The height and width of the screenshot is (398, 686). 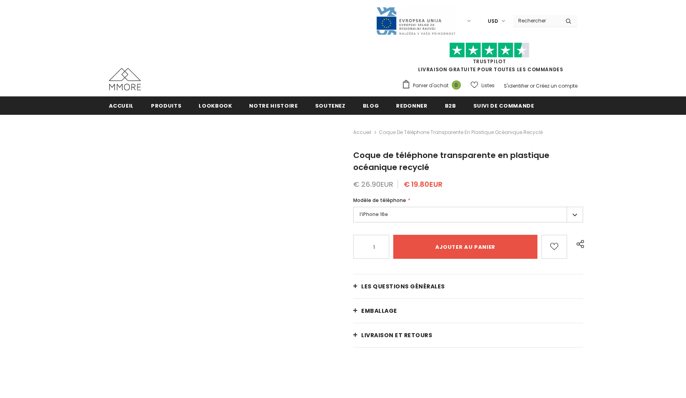 What do you see at coordinates (556, 86) in the screenshot?
I see `a: Créez un compte` at bounding box center [556, 86].